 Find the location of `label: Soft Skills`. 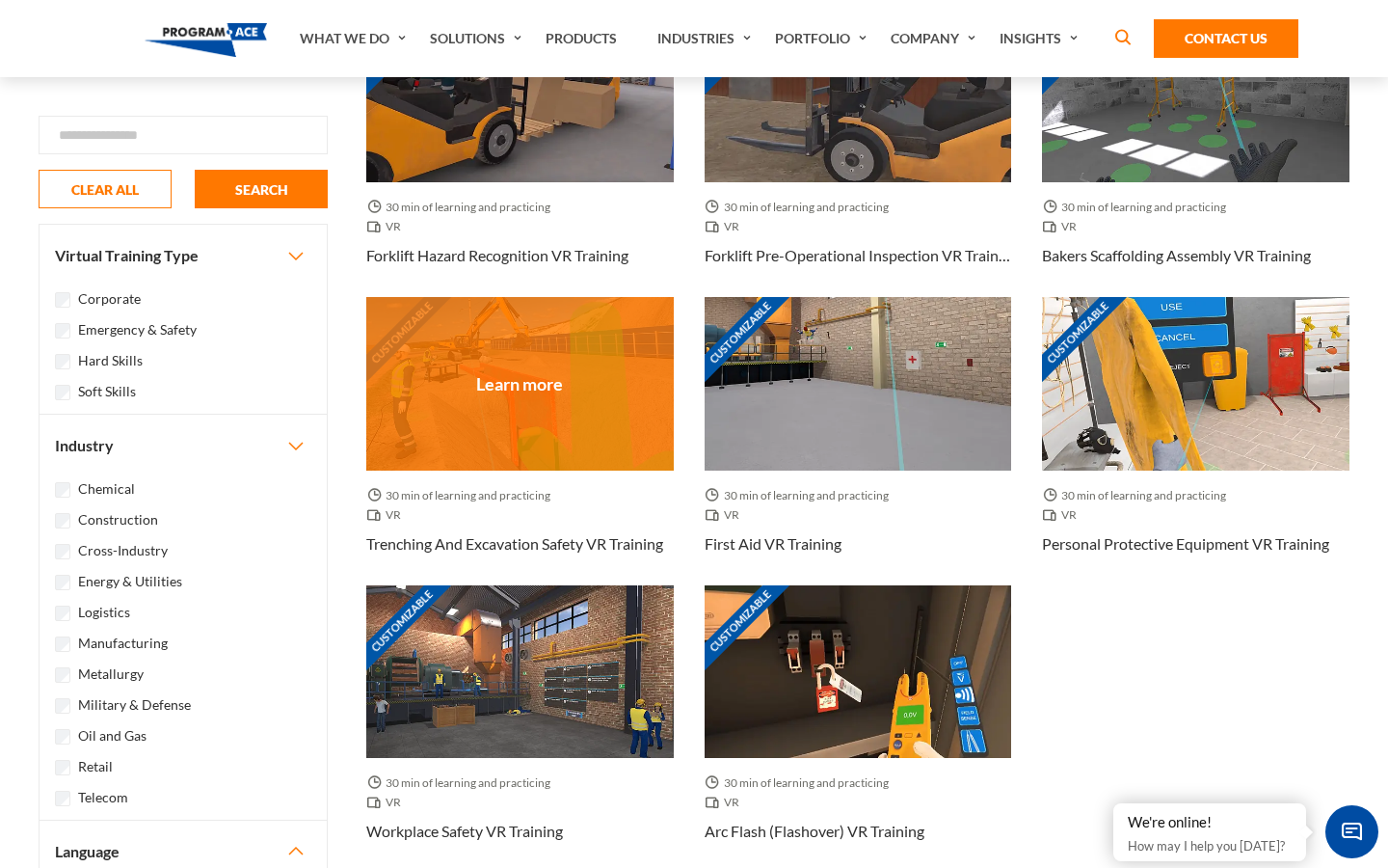

label: Soft Skills is located at coordinates (107, 392).